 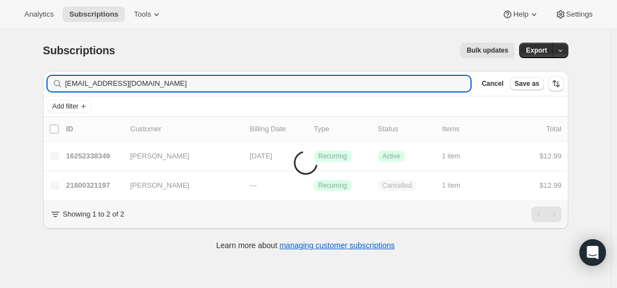 I want to click on span: Cancel, so click(x=492, y=84).